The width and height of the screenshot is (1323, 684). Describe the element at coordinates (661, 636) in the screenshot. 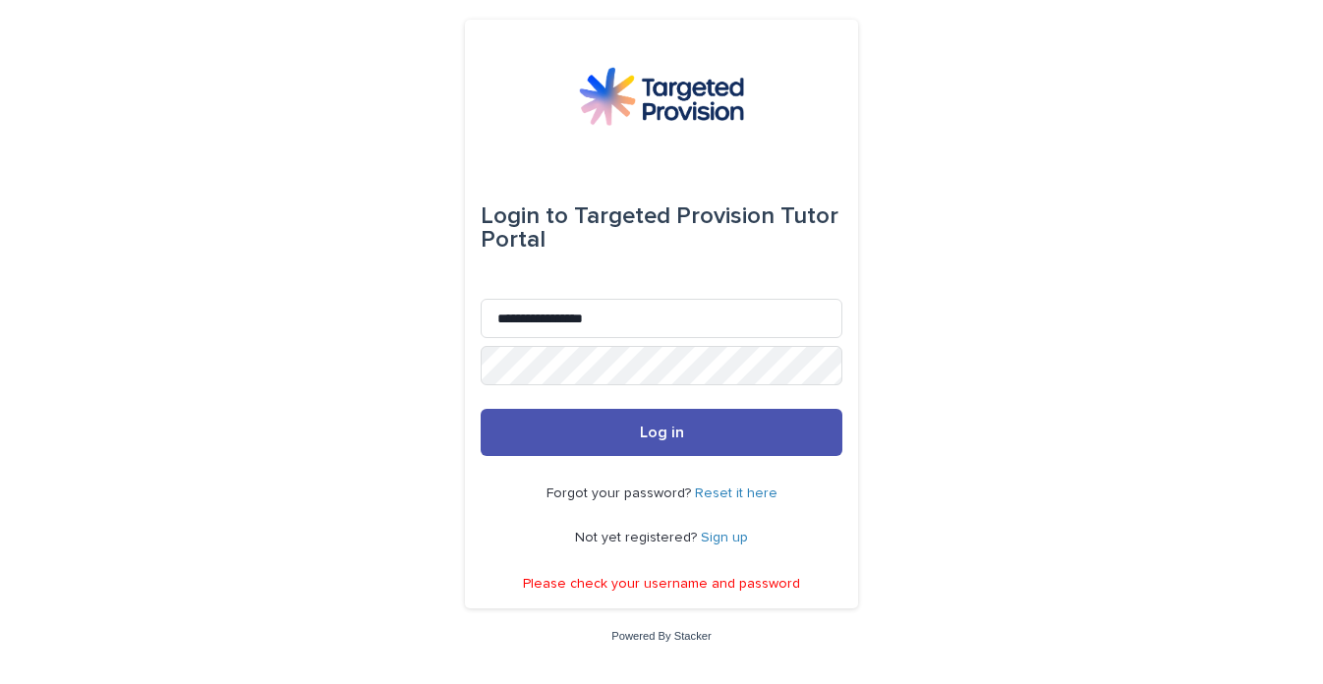

I see `a: Powered By Stacker` at that location.